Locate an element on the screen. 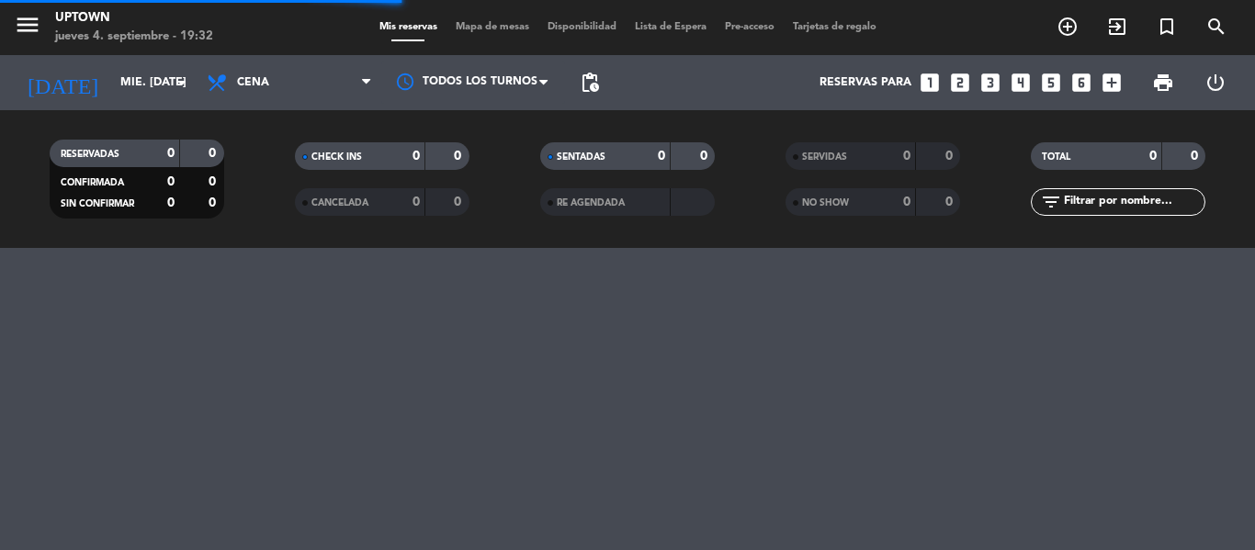 The height and width of the screenshot is (550, 1255). span: RESERVADAS is located at coordinates (90, 154).